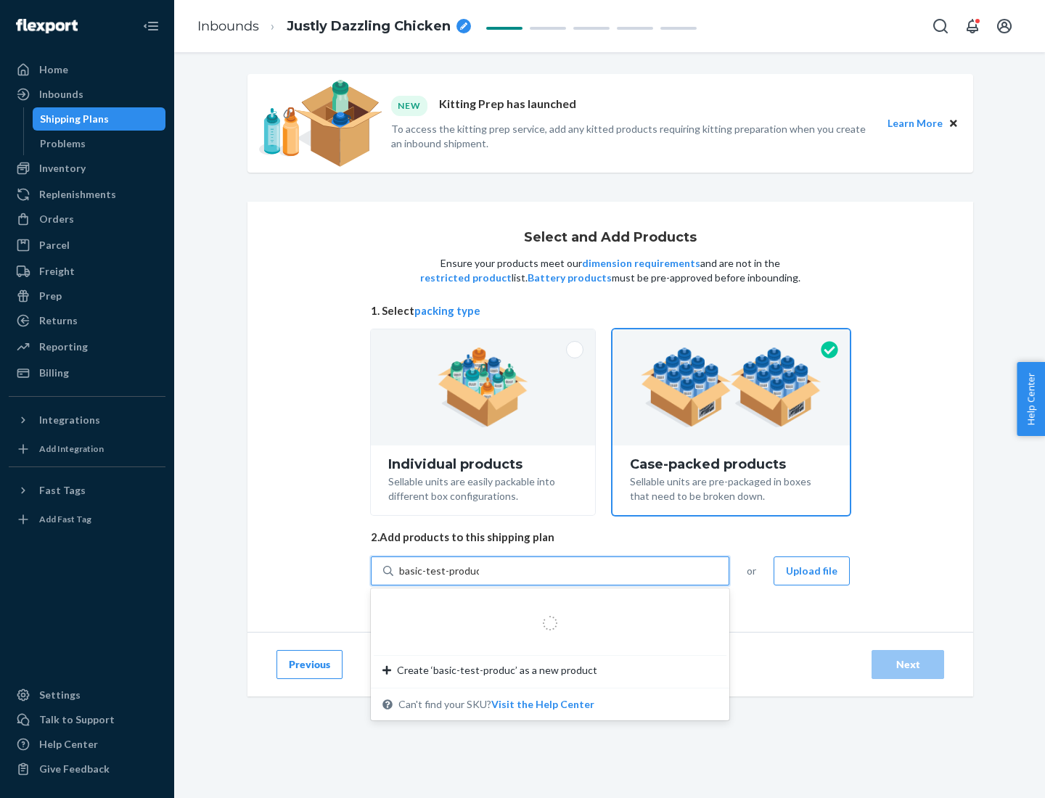 The width and height of the screenshot is (1045, 798). What do you see at coordinates (54, 245) in the screenshot?
I see `div: Parcel` at bounding box center [54, 245].